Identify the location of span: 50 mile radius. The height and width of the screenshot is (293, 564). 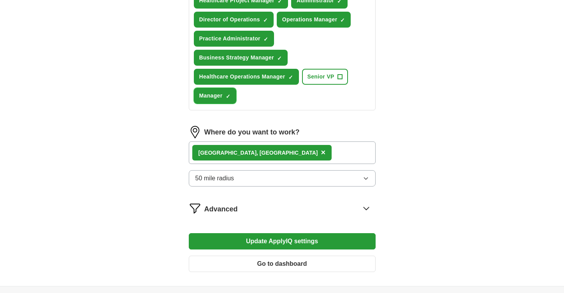
(215, 179).